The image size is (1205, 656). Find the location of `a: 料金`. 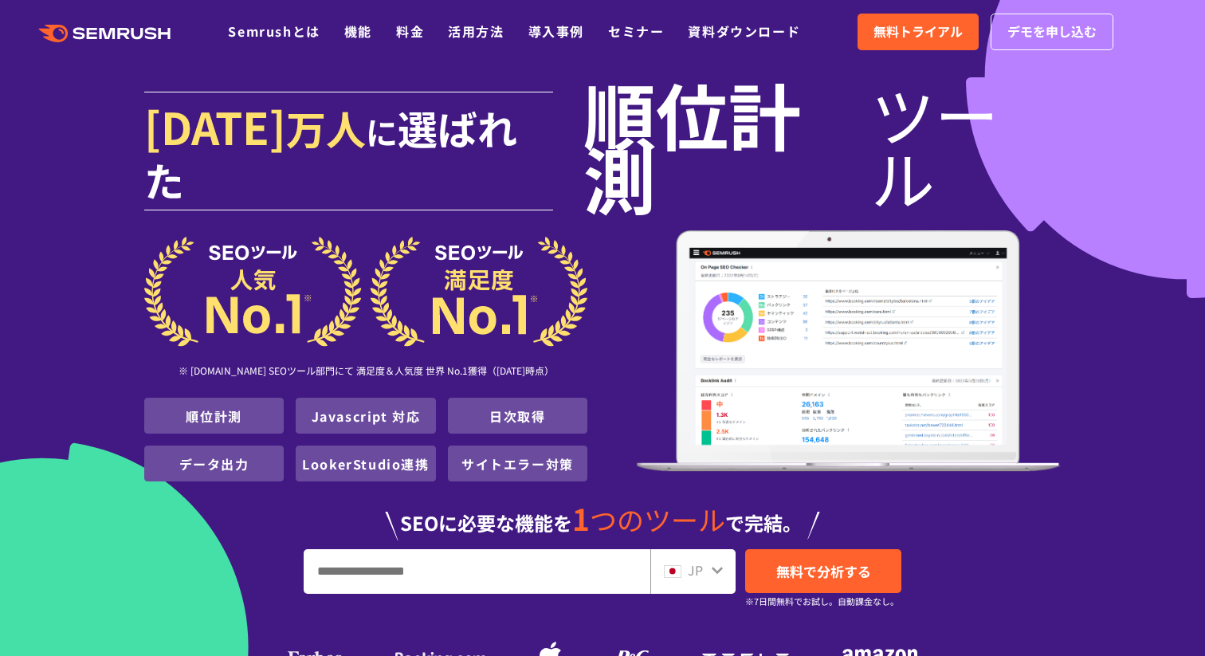

a: 料金 is located at coordinates (410, 31).